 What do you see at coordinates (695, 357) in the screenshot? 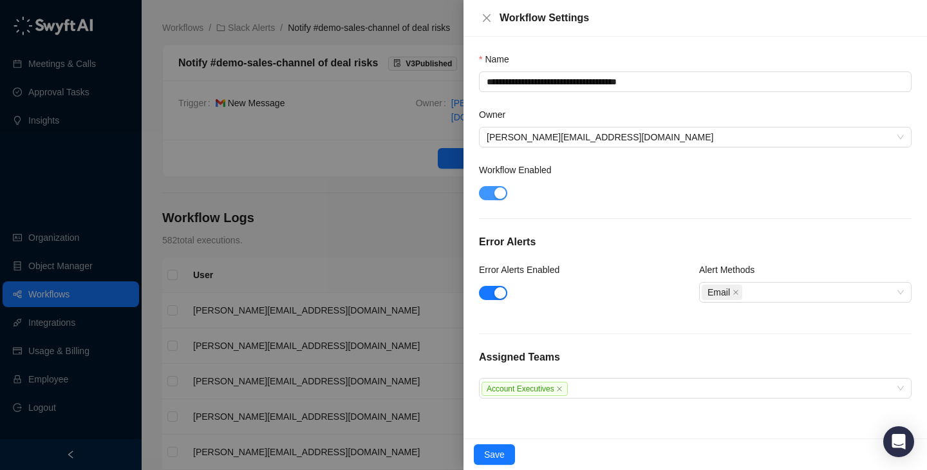
I see `h5: Assigned Teams` at bounding box center [695, 357].